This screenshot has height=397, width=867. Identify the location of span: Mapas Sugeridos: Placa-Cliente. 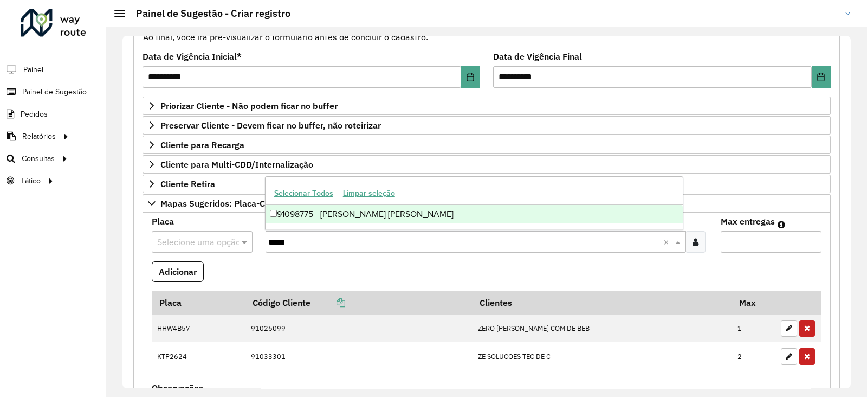
(224, 203).